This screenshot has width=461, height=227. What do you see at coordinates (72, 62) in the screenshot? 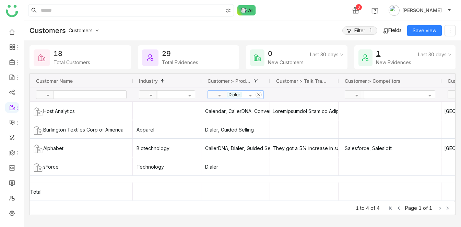
I see `div: Total Customers` at bounding box center [72, 62].